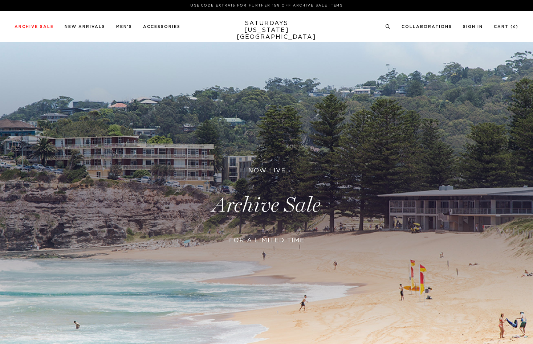 The height and width of the screenshot is (344, 533). I want to click on a: New Arrivals, so click(85, 26).